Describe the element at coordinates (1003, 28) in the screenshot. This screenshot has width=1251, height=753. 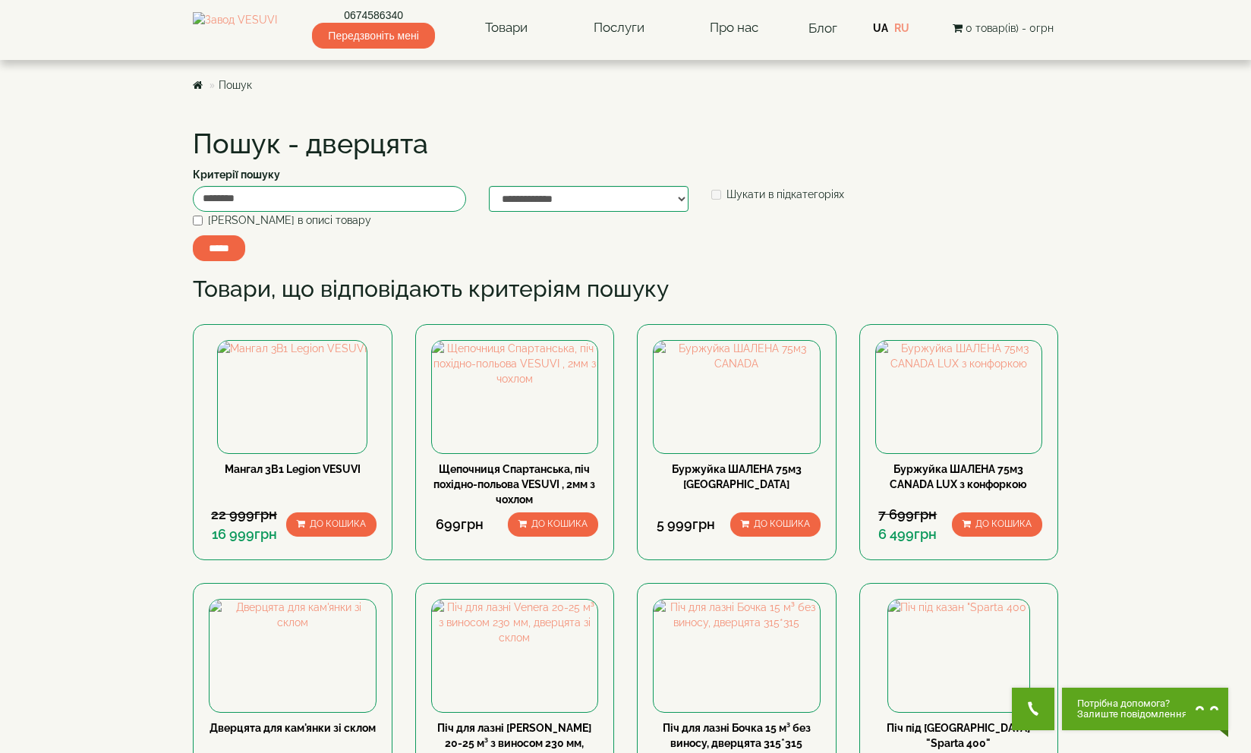
I see `button: 0 товар(ів) - 0грн` at that location.